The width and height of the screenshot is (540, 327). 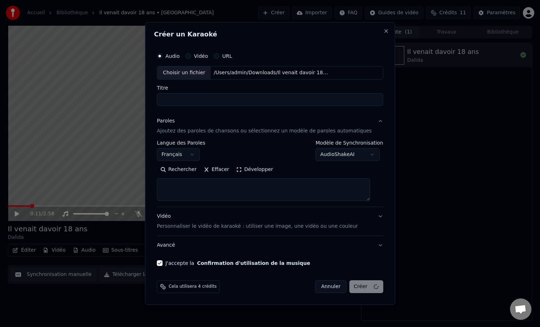 What do you see at coordinates (272, 73) in the screenshot?
I see `div: /Users/admin/Downloads/Il venait davoir 18 ans.mp3` at bounding box center [272, 73].